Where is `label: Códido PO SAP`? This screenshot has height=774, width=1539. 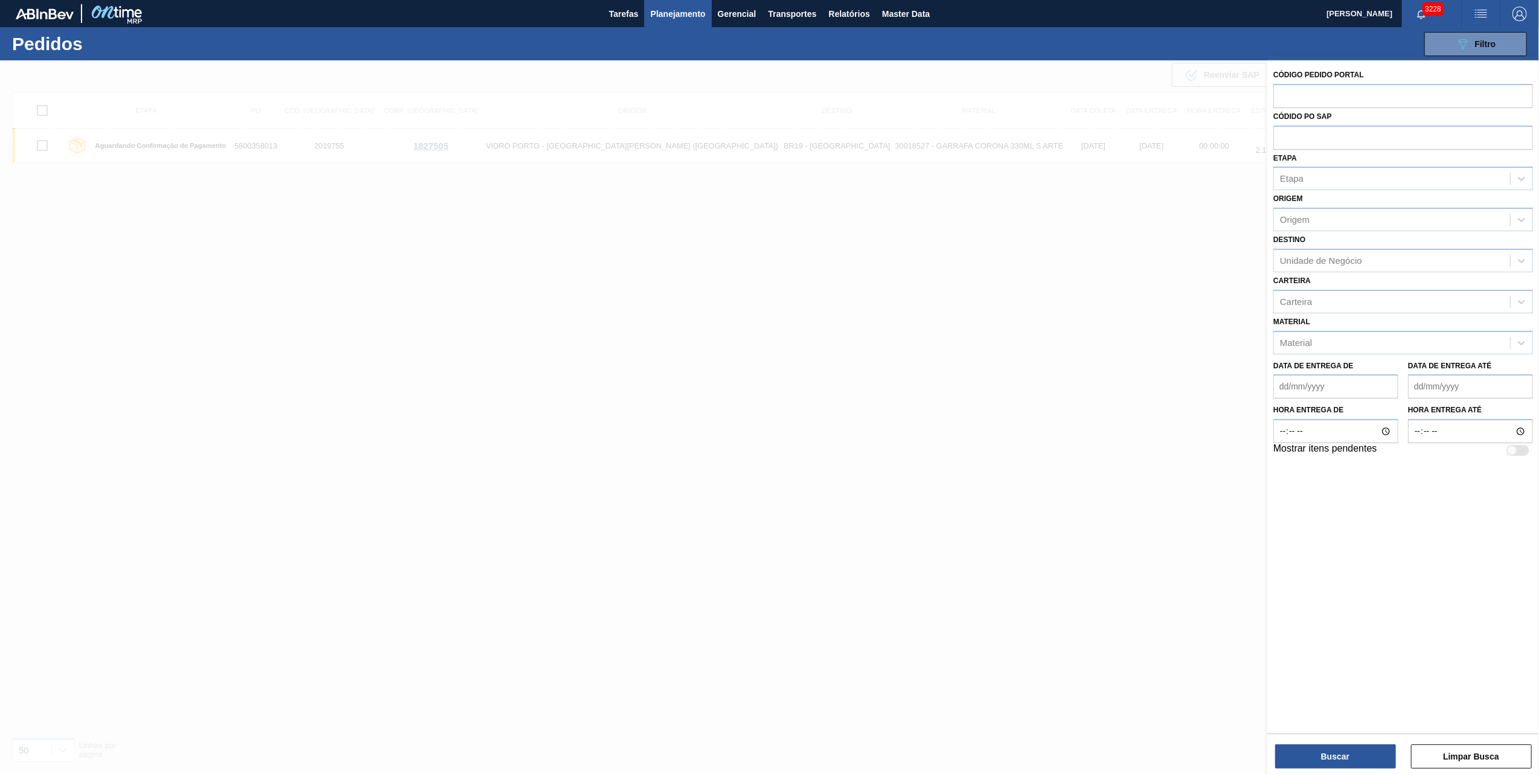
label: Códido PO SAP is located at coordinates (1302, 117).